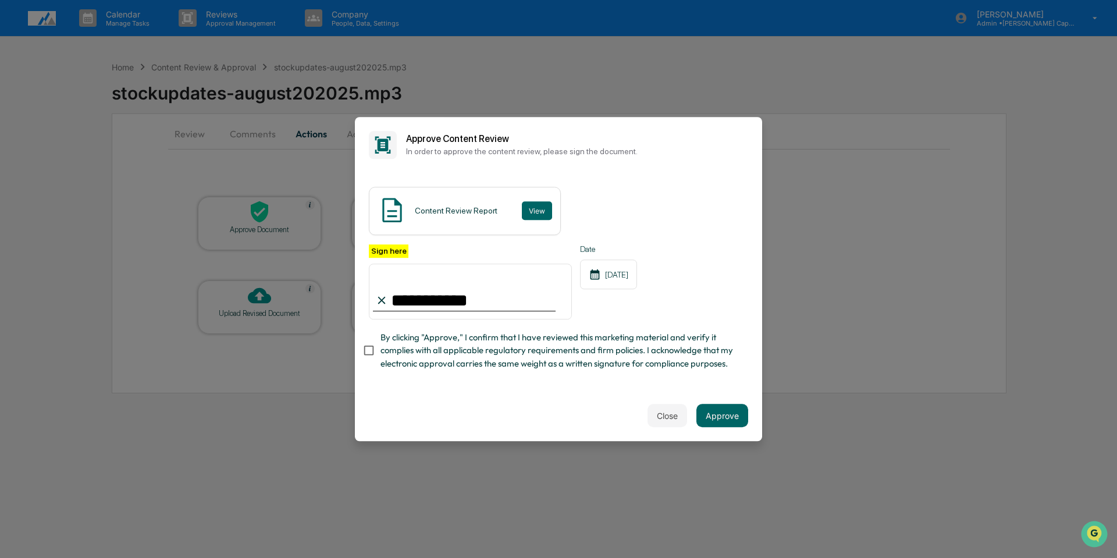 The width and height of the screenshot is (1117, 558). I want to click on h2: Approve Content Review, so click(577, 138).